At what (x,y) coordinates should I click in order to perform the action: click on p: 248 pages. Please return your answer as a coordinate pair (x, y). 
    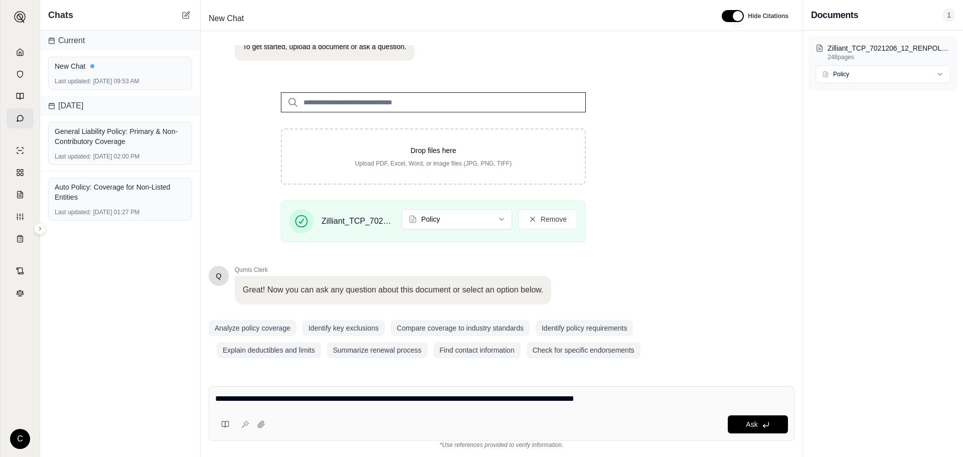
    Looking at the image, I should click on (888, 57).